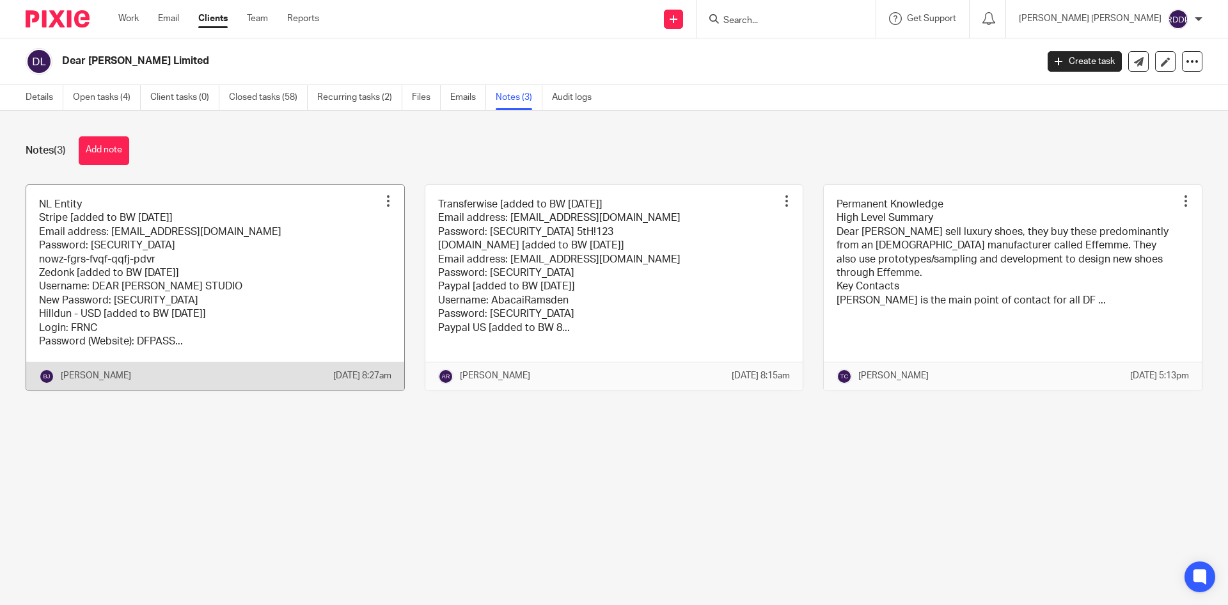  What do you see at coordinates (45, 150) in the screenshot?
I see `h1: Notes` at bounding box center [45, 150].